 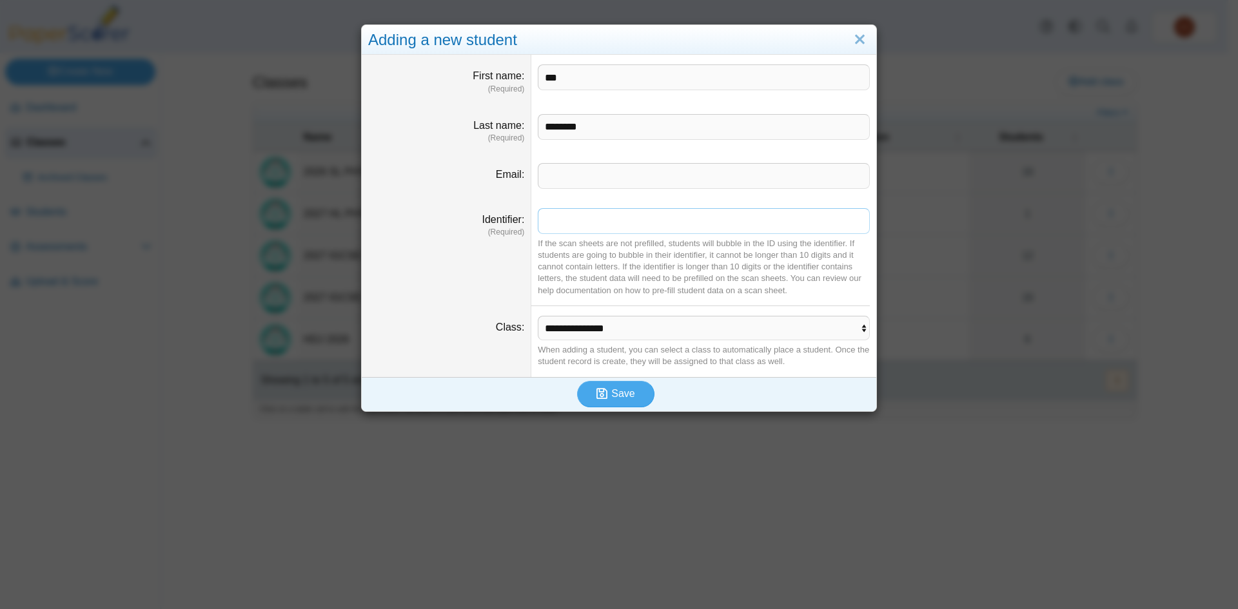 What do you see at coordinates (619, 40) in the screenshot?
I see `div: Adding a new student` at bounding box center [619, 40].